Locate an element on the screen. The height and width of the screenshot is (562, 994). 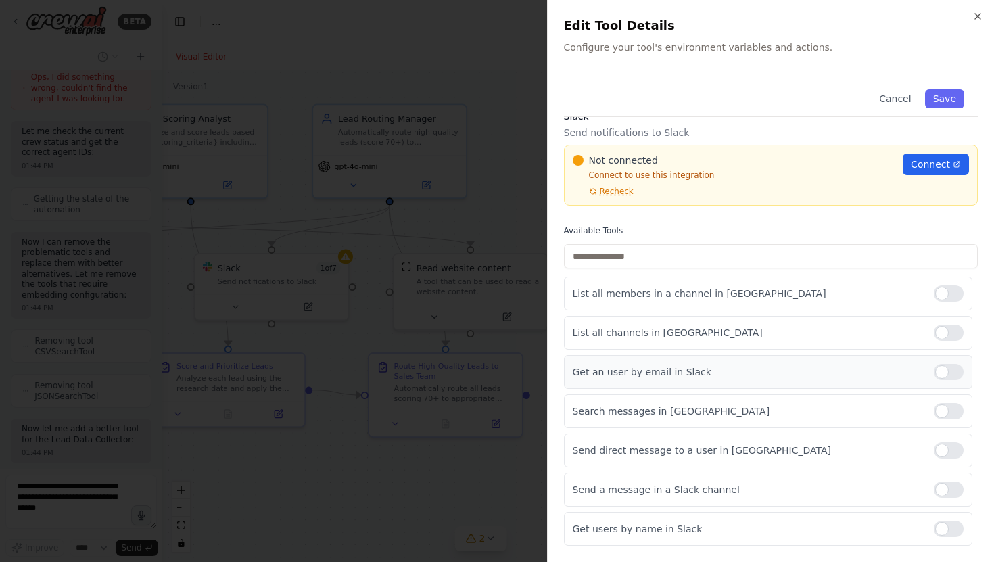
a: Connect is located at coordinates (936, 164).